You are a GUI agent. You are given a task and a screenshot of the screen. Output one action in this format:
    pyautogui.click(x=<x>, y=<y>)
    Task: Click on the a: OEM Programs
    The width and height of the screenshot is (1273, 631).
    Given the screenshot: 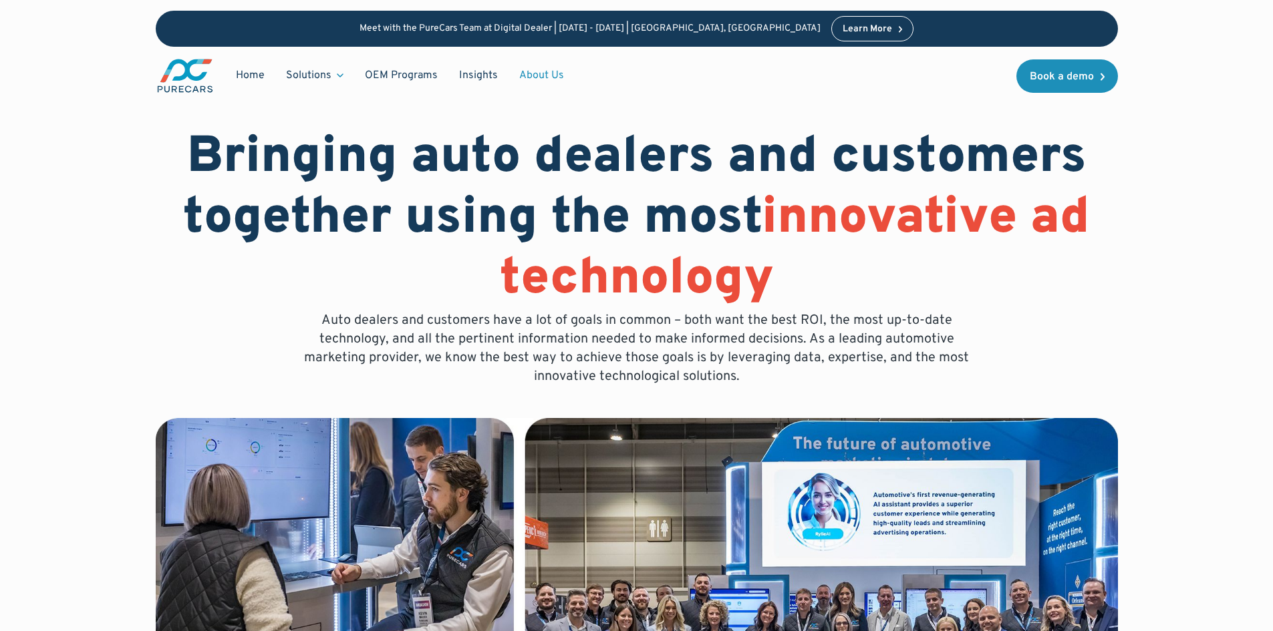 What is the action you would take?
    pyautogui.click(x=401, y=76)
    